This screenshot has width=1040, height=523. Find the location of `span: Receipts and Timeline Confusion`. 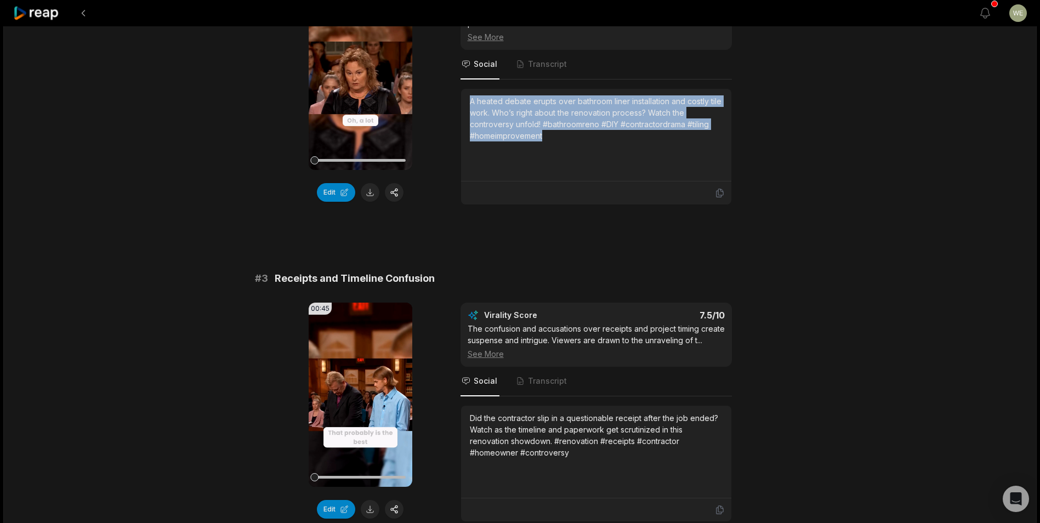

span: Receipts and Timeline Confusion is located at coordinates (355, 279).